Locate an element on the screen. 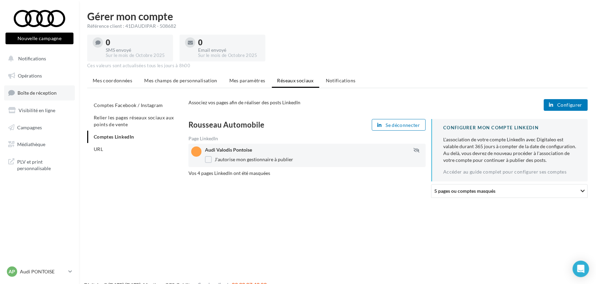  span: Médiathèque is located at coordinates (31, 144).